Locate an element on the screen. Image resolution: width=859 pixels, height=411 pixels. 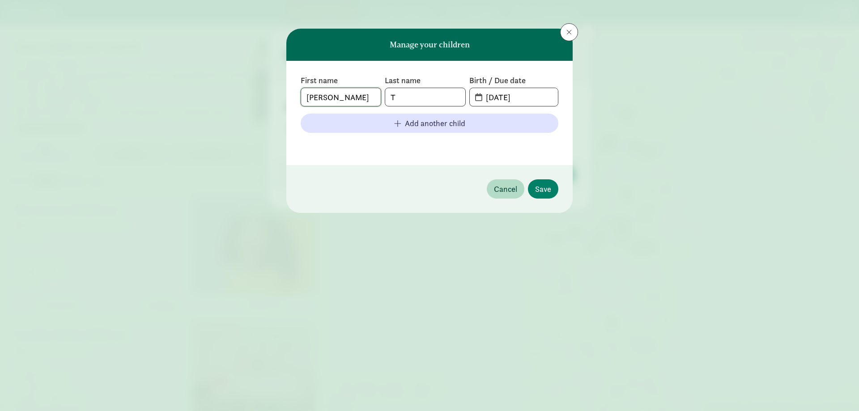
input: MM-DD-YYYY is located at coordinates (519, 97).